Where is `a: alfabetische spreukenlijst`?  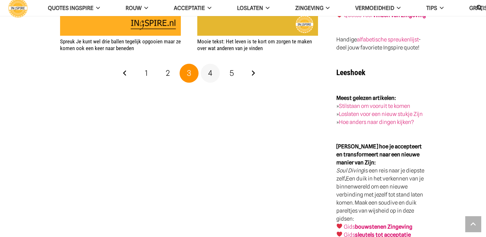 a: alfabetische spreukenlijst is located at coordinates (387, 39).